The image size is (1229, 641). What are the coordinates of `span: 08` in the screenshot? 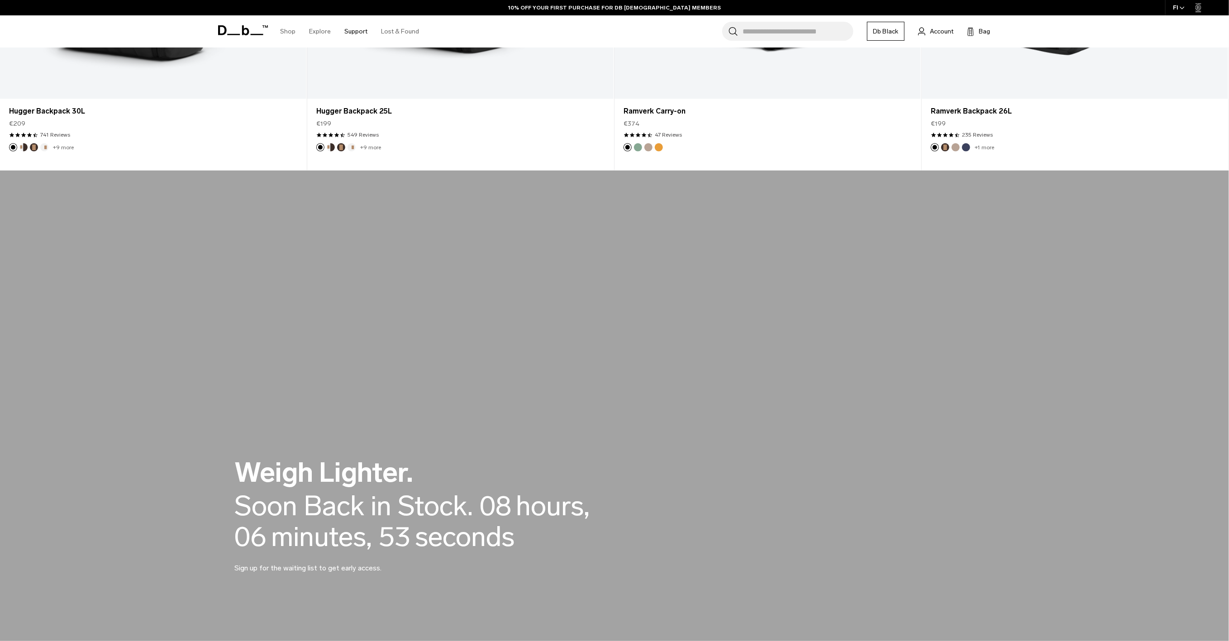 It's located at (495, 506).